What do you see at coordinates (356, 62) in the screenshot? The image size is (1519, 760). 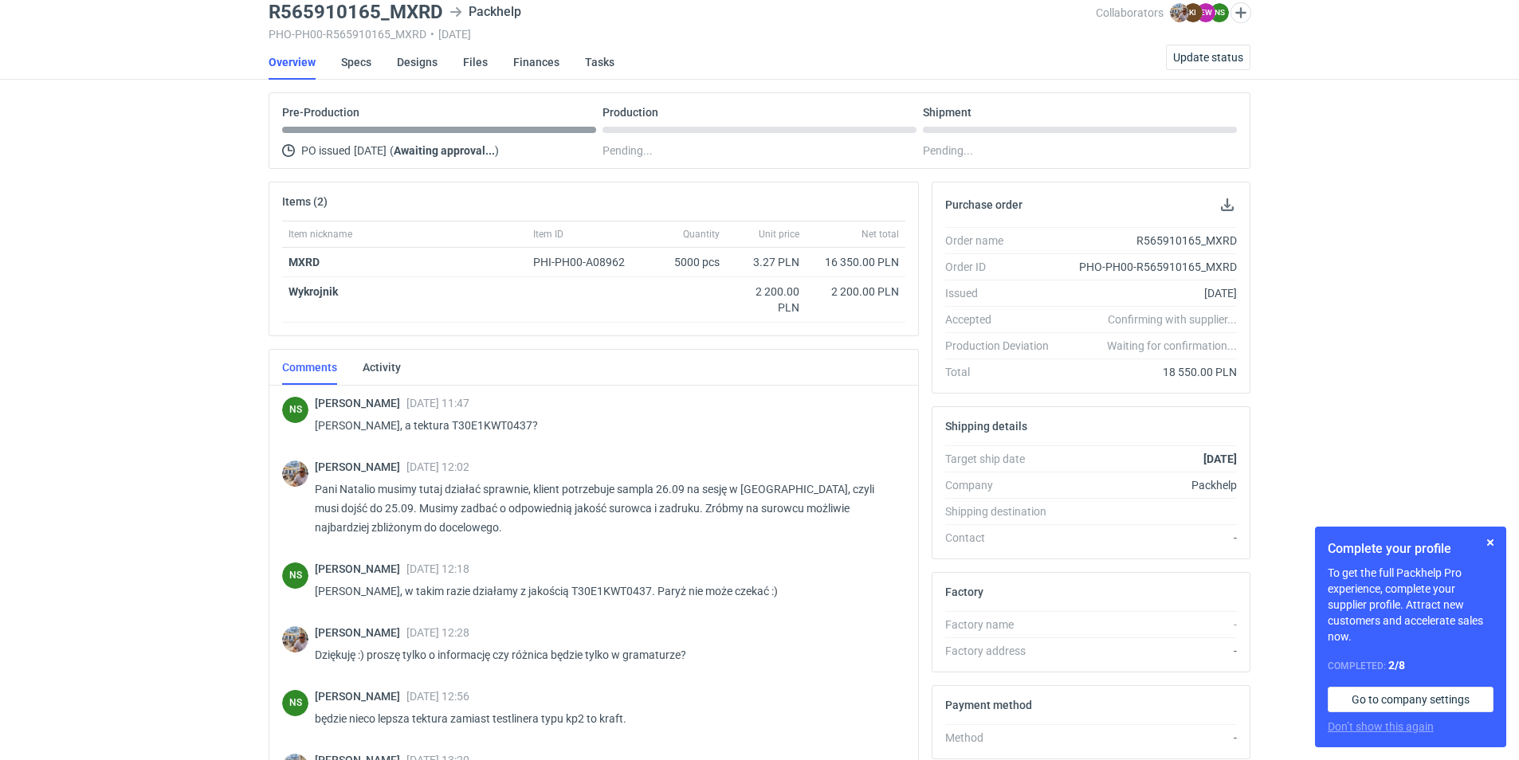 I see `a: Specs` at bounding box center [356, 62].